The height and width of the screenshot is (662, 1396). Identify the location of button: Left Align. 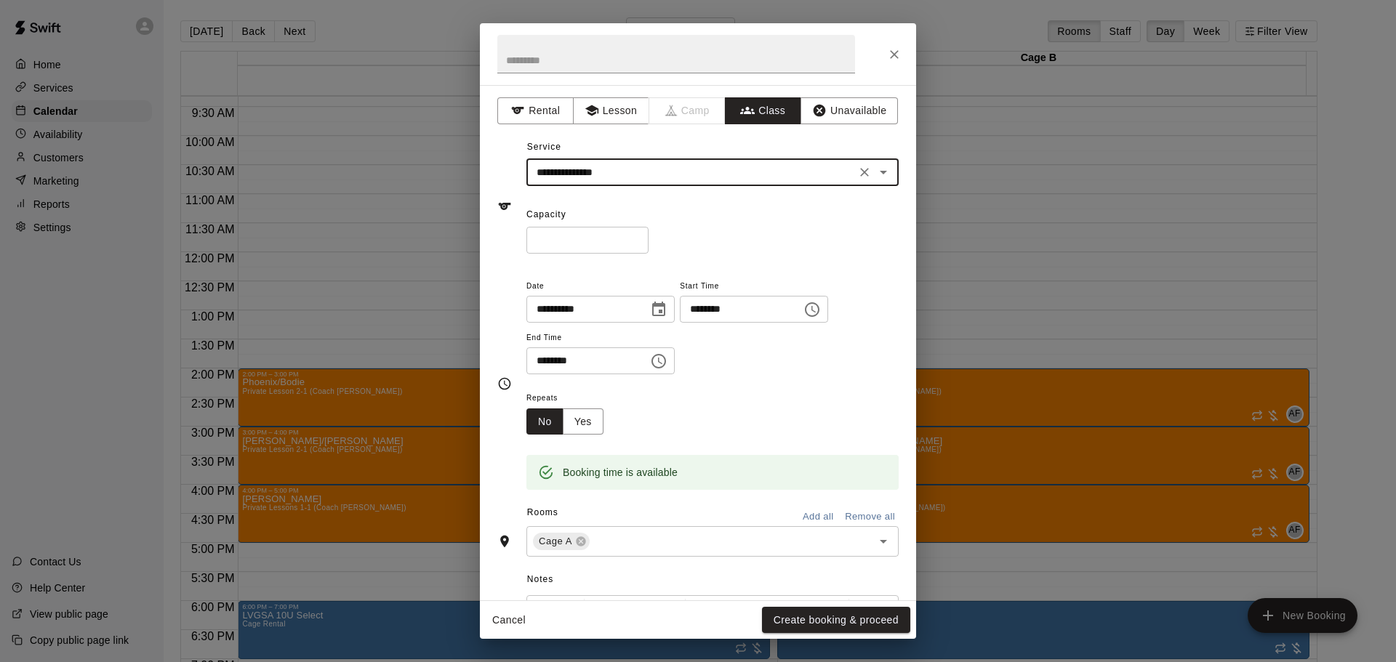
(864, 612).